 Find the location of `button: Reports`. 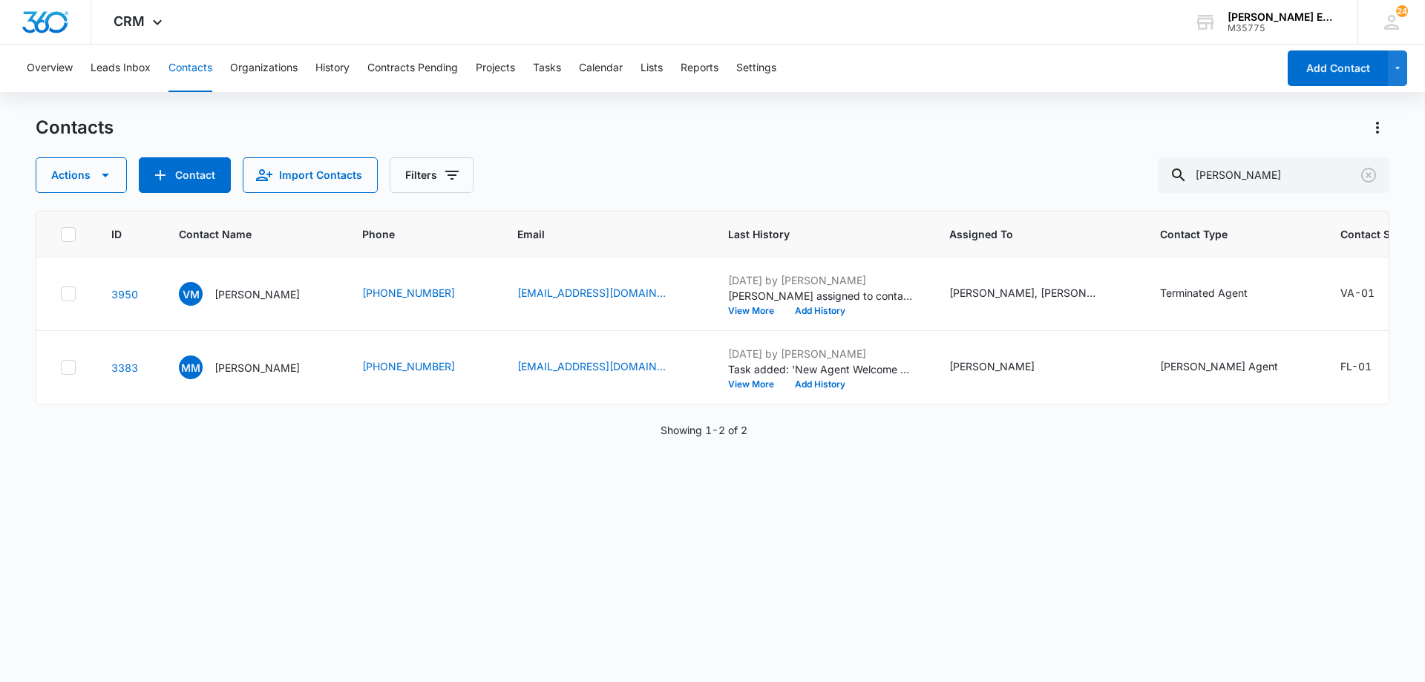

button: Reports is located at coordinates (699, 68).